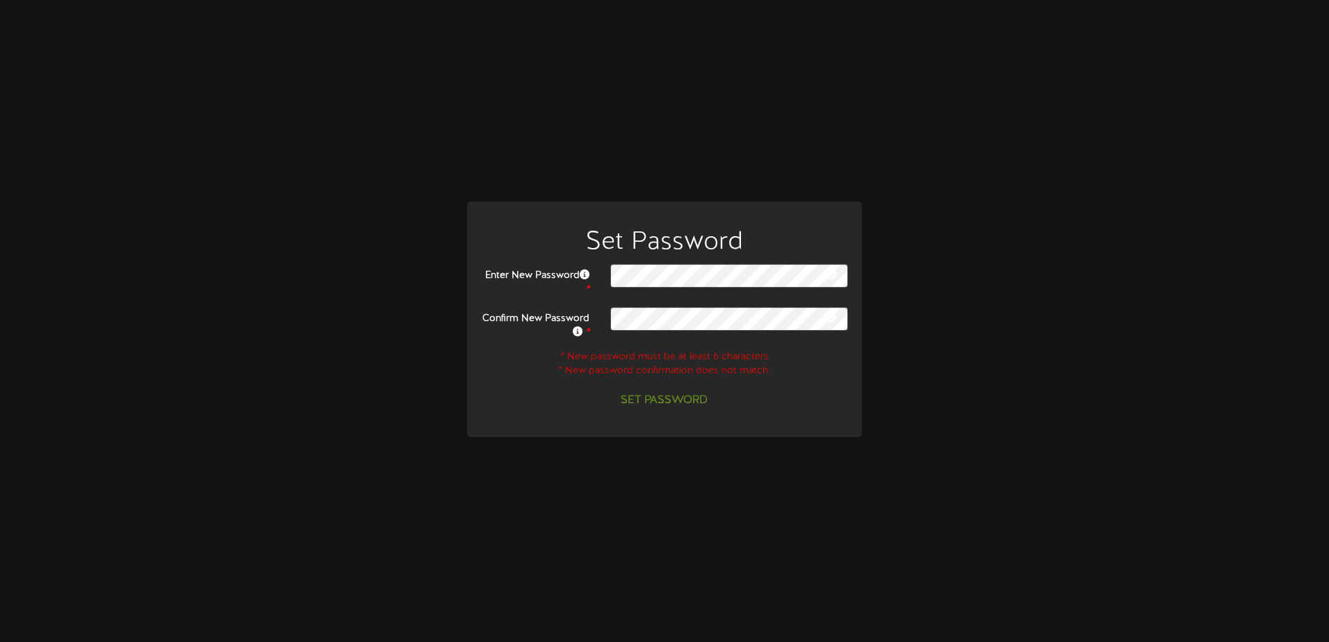  What do you see at coordinates (535, 323) in the screenshot?
I see `label: Confirm New Password` at bounding box center [535, 323].